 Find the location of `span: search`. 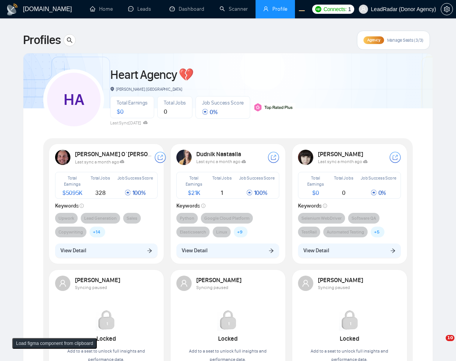

span: search is located at coordinates (70, 40).